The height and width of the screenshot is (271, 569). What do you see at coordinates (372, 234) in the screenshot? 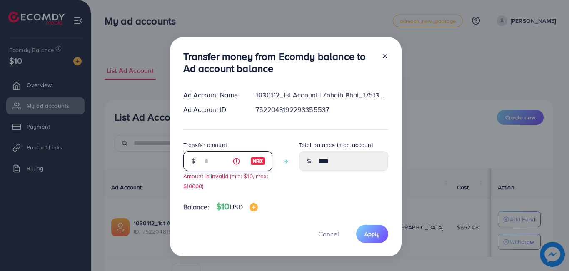
I see `span: Apply` at bounding box center [372, 234].